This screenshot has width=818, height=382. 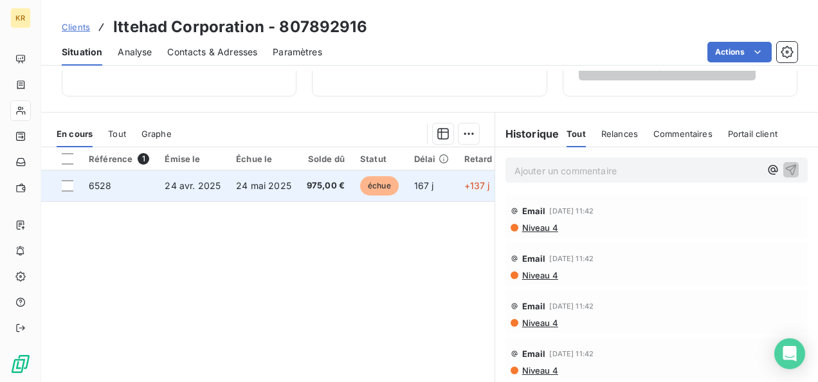 What do you see at coordinates (264, 185) in the screenshot?
I see `span: 24 mai 2025` at bounding box center [264, 185].